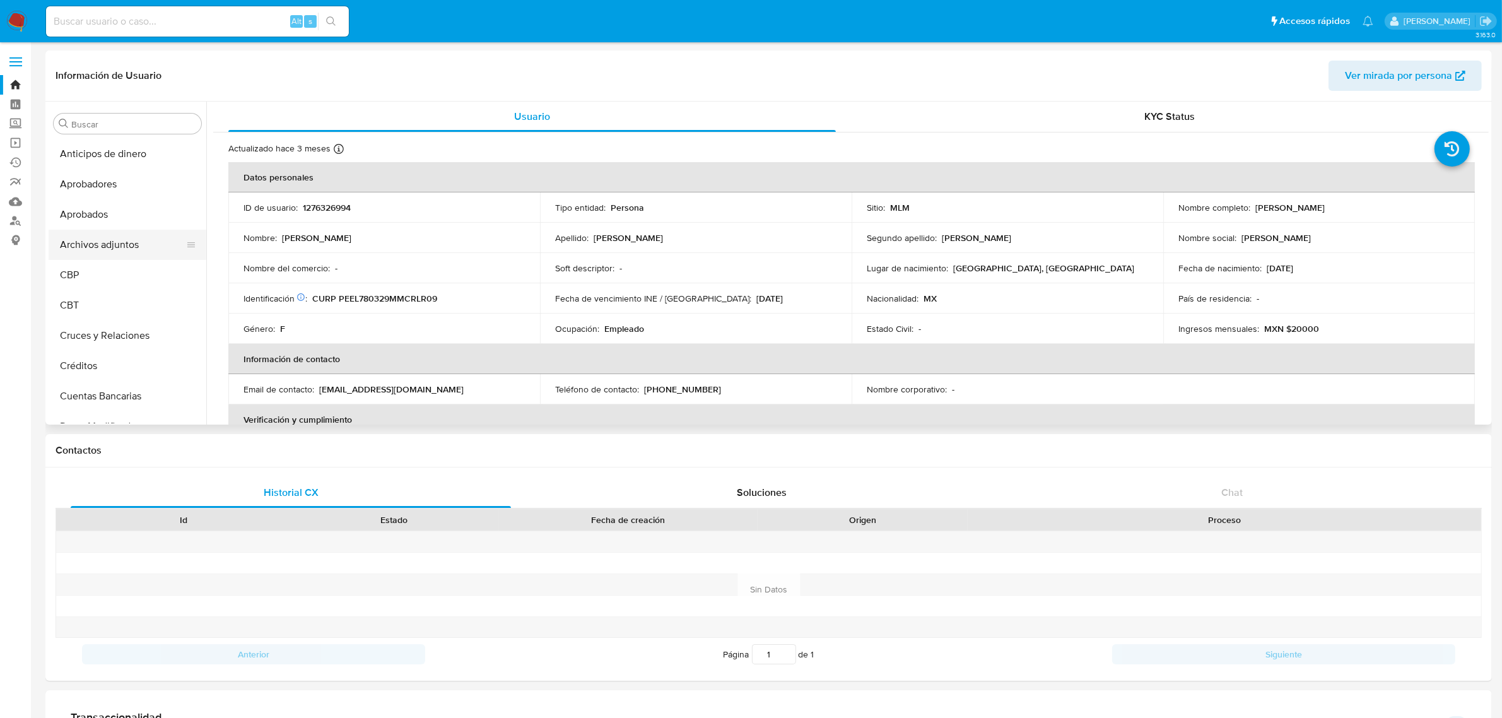  What do you see at coordinates (134, 124) in the screenshot?
I see `input: Buscar` at bounding box center [134, 124].